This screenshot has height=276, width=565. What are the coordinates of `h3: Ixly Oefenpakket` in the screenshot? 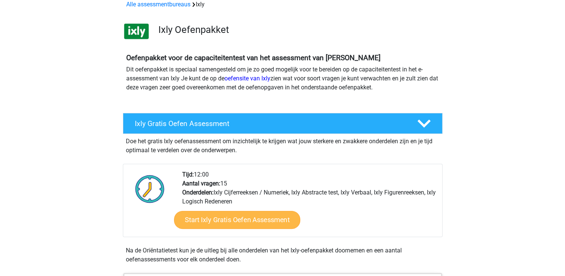 It's located at (297, 29).